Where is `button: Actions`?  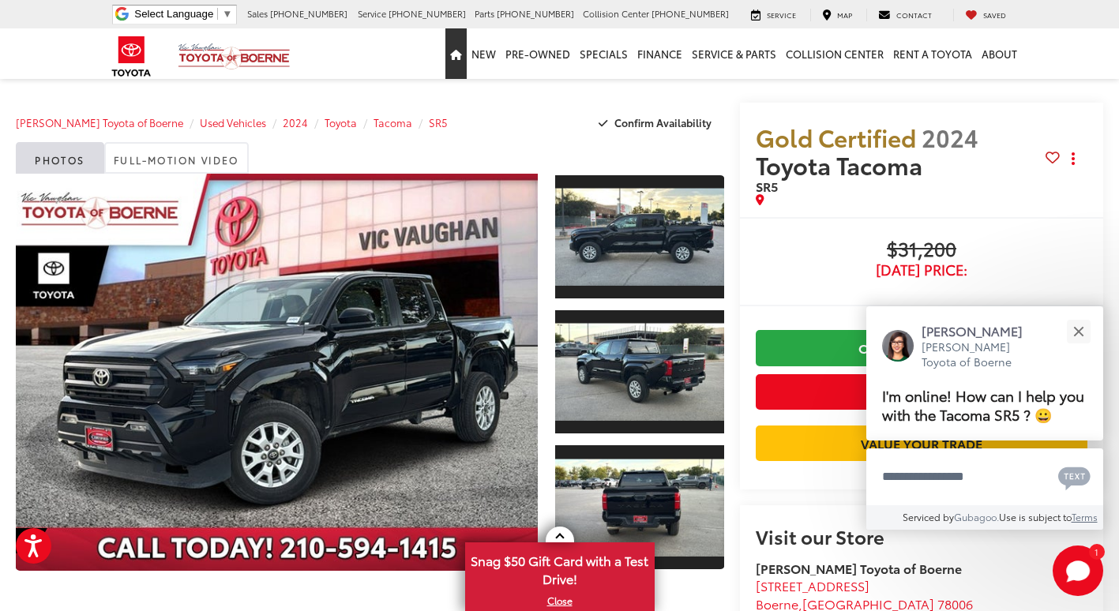 button: Actions is located at coordinates (1074, 159).